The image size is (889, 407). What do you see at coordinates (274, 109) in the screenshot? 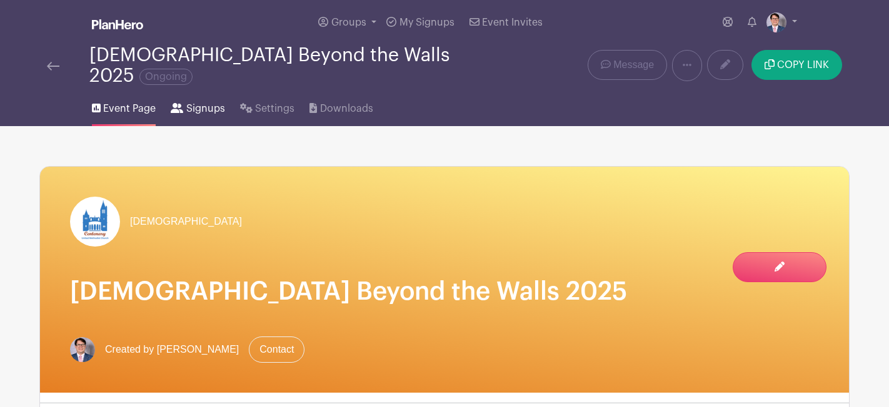
I see `span: Settings` at bounding box center [274, 109].